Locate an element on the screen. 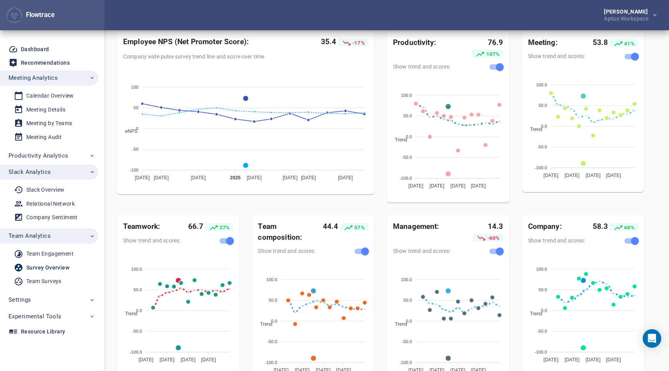  tspan: 0 is located at coordinates (137, 129).